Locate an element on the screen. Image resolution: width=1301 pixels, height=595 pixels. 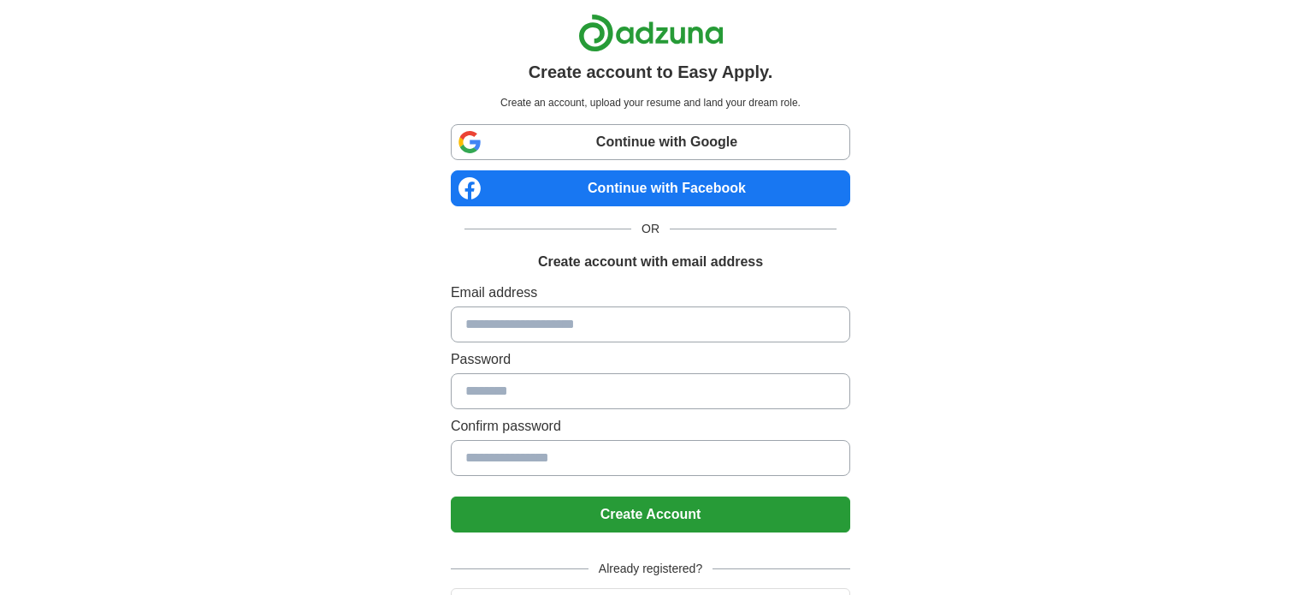
a: Continue with Facebook is located at coordinates (650, 188).